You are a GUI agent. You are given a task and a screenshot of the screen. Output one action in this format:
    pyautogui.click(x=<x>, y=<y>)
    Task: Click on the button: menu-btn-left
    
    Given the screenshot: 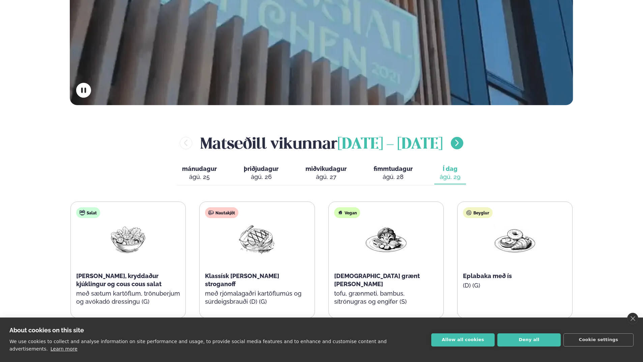 What is the action you would take?
    pyautogui.click(x=186, y=143)
    